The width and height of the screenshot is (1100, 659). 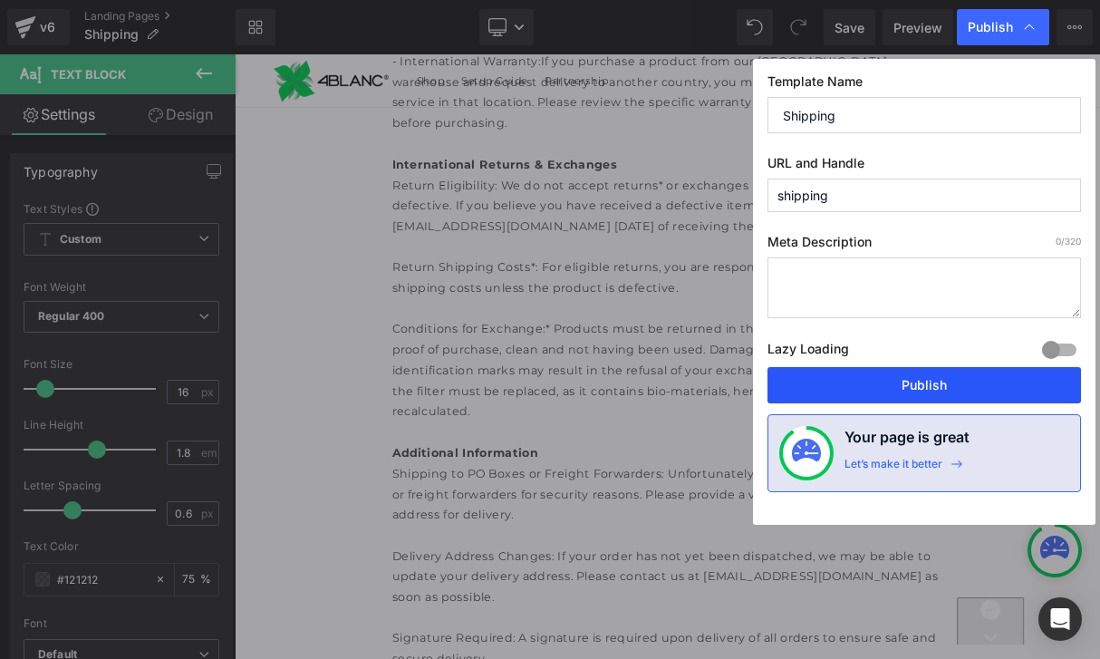 I want to click on div: Open Intercom Messenger, so click(x=1060, y=619).